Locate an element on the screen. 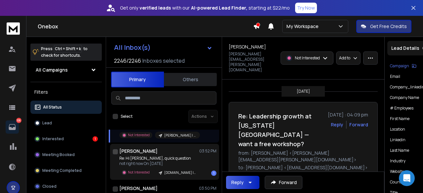 This screenshot has height=193, width=423. button: Try Now is located at coordinates (306, 8).